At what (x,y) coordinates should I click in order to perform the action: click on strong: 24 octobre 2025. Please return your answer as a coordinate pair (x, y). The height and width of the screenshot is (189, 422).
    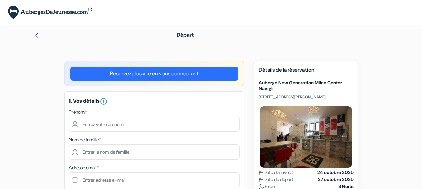
    Looking at the image, I should click on (335, 172).